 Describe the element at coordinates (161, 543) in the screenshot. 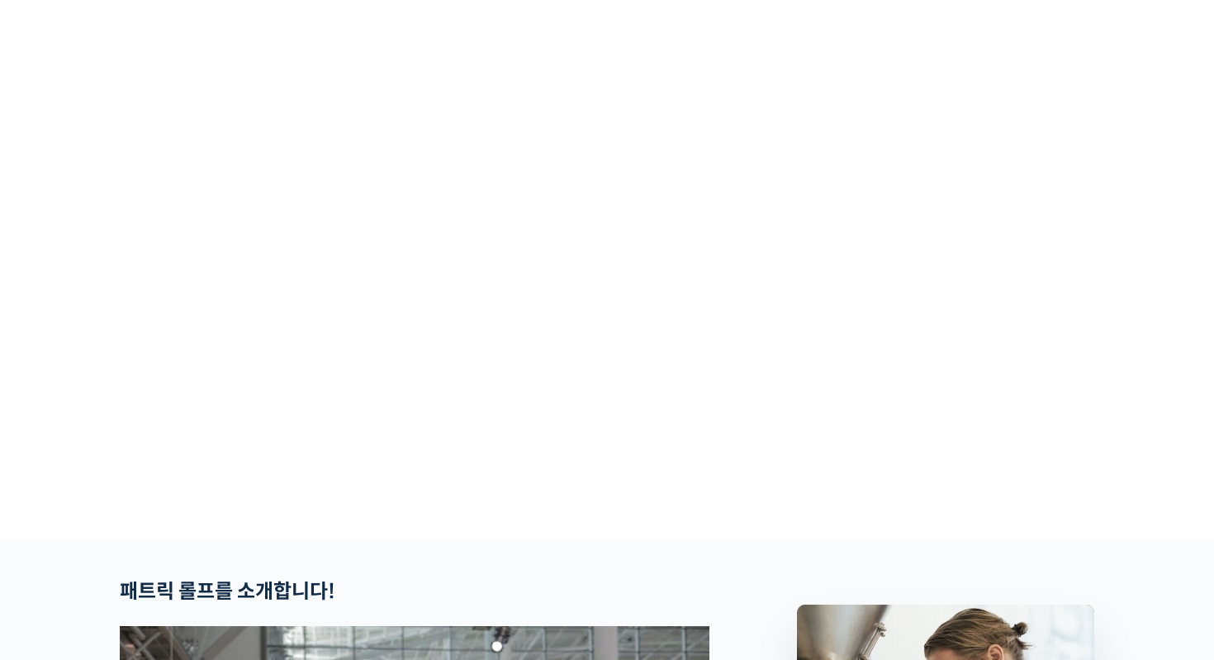

I see `a: 대화` at that location.